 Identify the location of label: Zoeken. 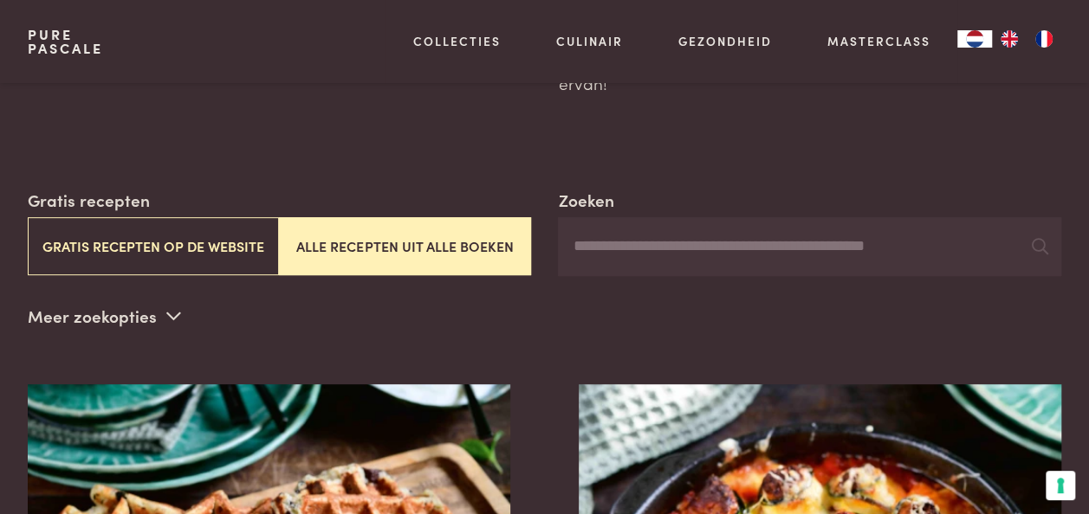
(585, 200).